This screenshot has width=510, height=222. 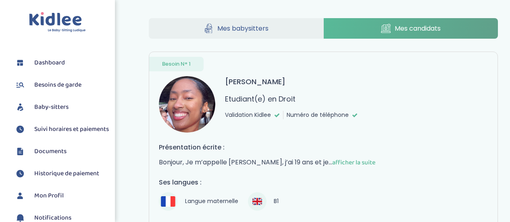 I want to click on h4: Présentation écrite :, so click(x=323, y=147).